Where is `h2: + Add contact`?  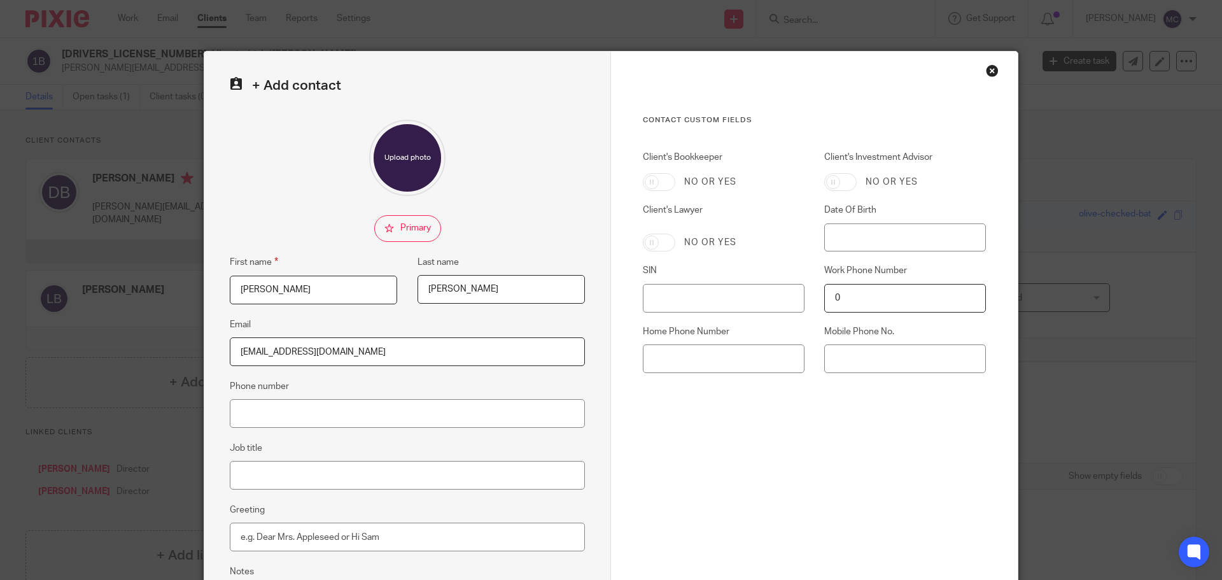 h2: + Add contact is located at coordinates (407, 85).